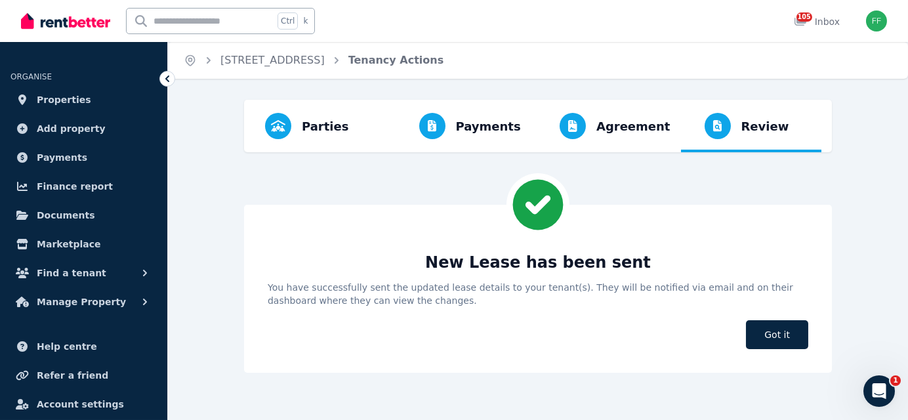 This screenshot has width=908, height=420. Describe the element at coordinates (287, 21) in the screenshot. I see `span: Ctrl` at that location.